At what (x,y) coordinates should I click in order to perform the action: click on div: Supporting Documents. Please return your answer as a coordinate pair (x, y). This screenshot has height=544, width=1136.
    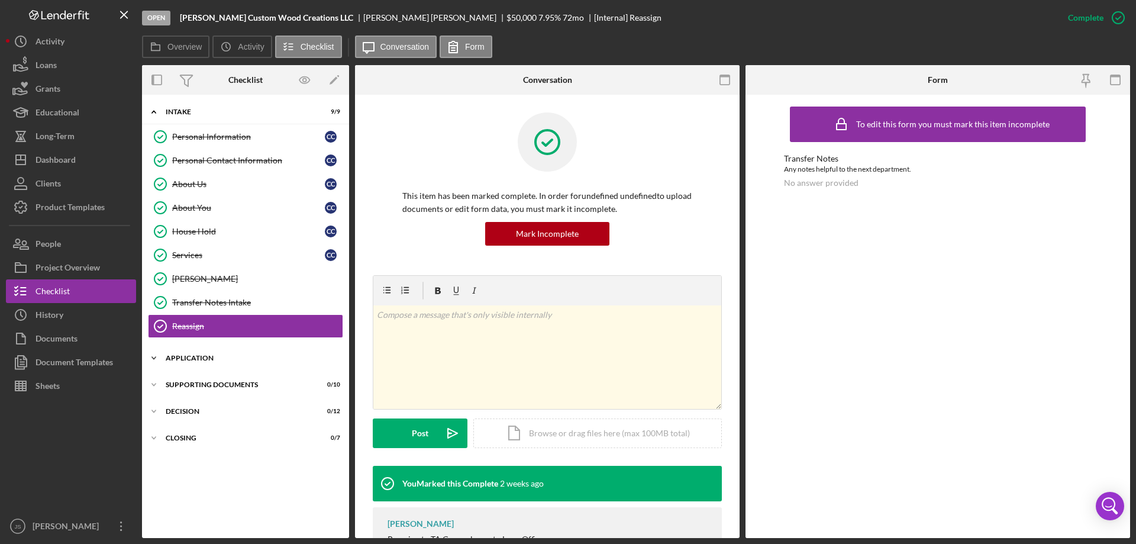
    Looking at the image, I should click on (238, 385).